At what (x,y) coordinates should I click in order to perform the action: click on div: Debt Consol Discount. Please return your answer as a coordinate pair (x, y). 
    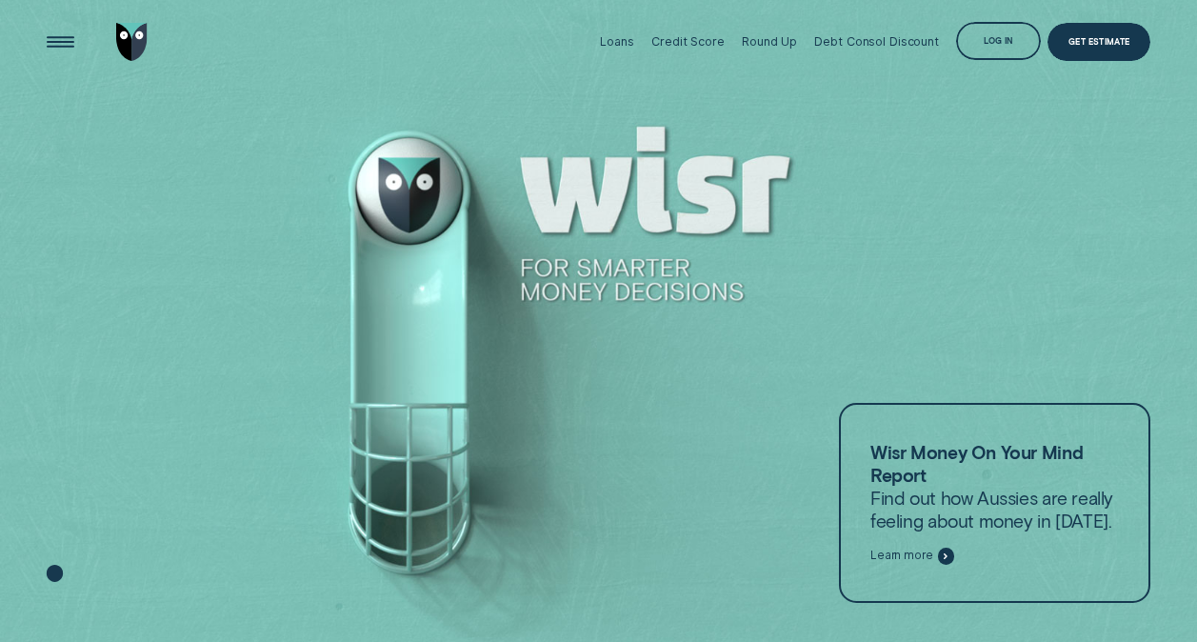
    Looking at the image, I should click on (876, 41).